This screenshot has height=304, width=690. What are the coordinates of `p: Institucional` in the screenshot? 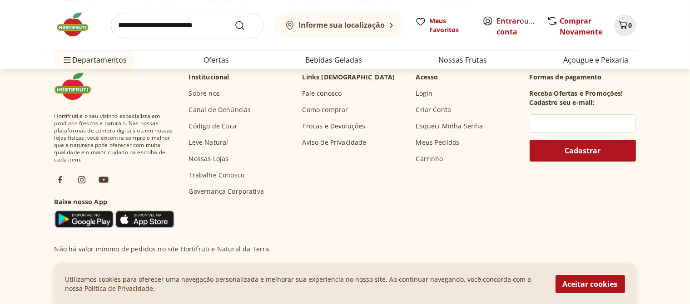 It's located at (209, 77).